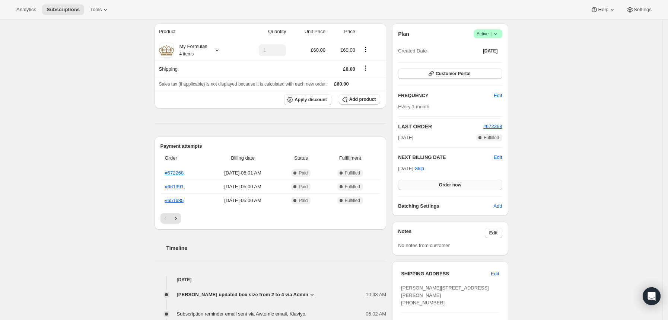 This screenshot has width=668, height=320. Describe the element at coordinates (652, 297) in the screenshot. I see `div: Open Intercom Messenger` at that location.